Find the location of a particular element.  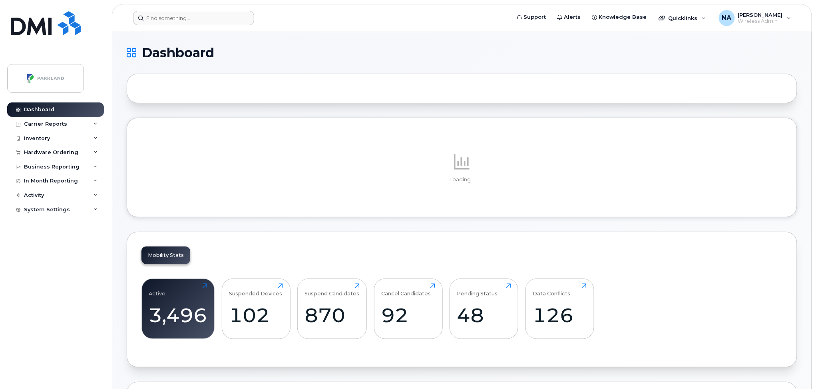

p: Loading... is located at coordinates (462, 180).